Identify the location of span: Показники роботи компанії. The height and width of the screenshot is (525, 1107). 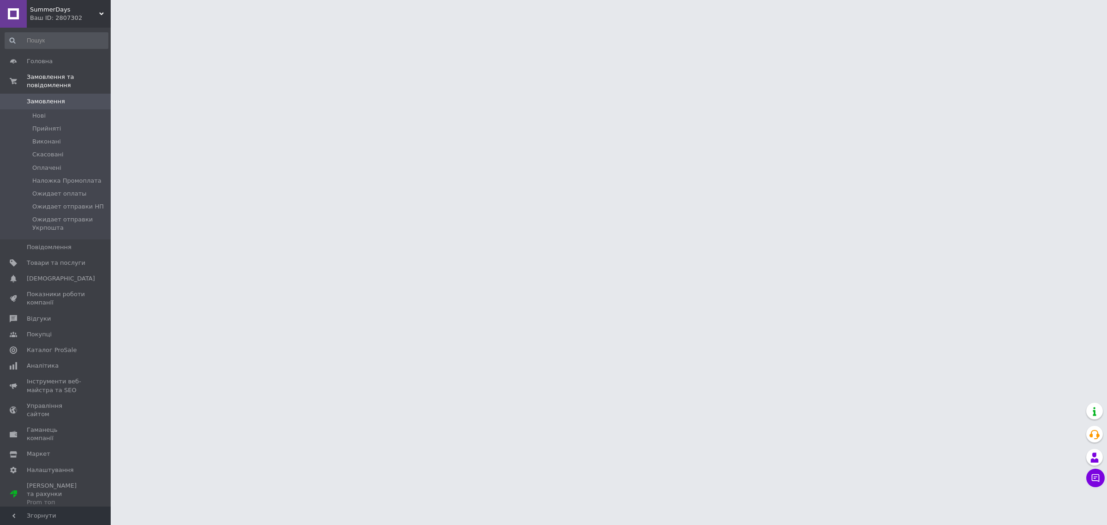
(56, 298).